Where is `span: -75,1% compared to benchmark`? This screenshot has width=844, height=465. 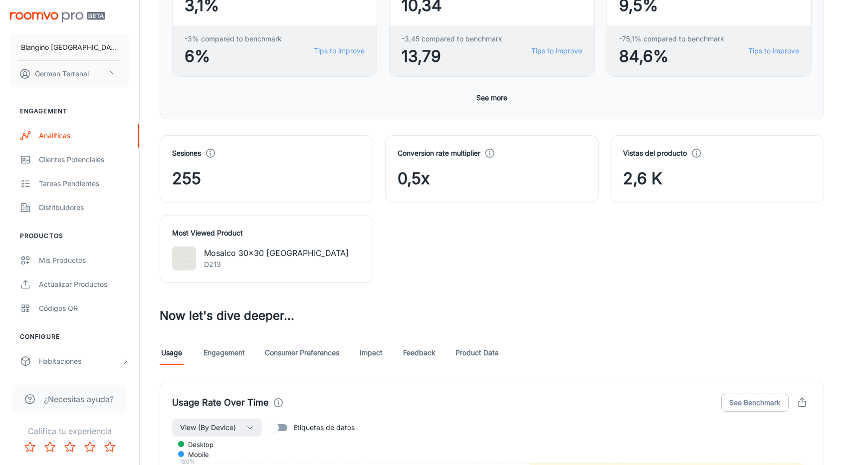 span: -75,1% compared to benchmark is located at coordinates (671, 39).